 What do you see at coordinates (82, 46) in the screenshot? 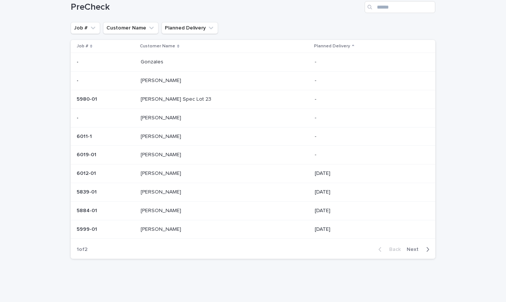
I see `p: Job #` at bounding box center [82, 46].